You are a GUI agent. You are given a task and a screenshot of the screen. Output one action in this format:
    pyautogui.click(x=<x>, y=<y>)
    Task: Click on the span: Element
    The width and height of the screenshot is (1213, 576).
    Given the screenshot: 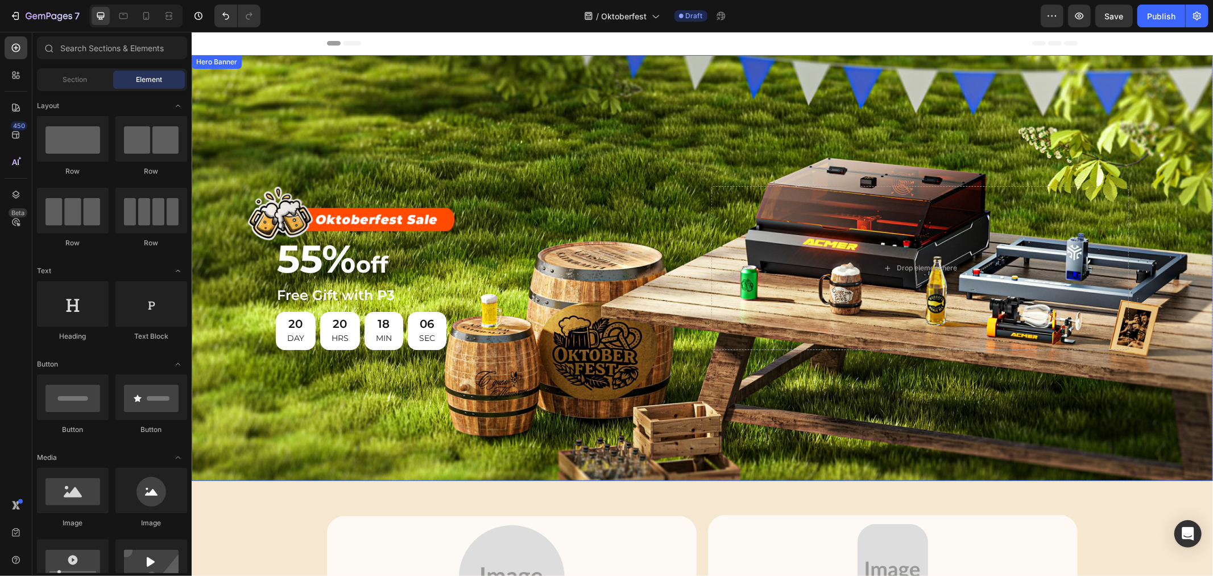 What is the action you would take?
    pyautogui.click(x=149, y=80)
    